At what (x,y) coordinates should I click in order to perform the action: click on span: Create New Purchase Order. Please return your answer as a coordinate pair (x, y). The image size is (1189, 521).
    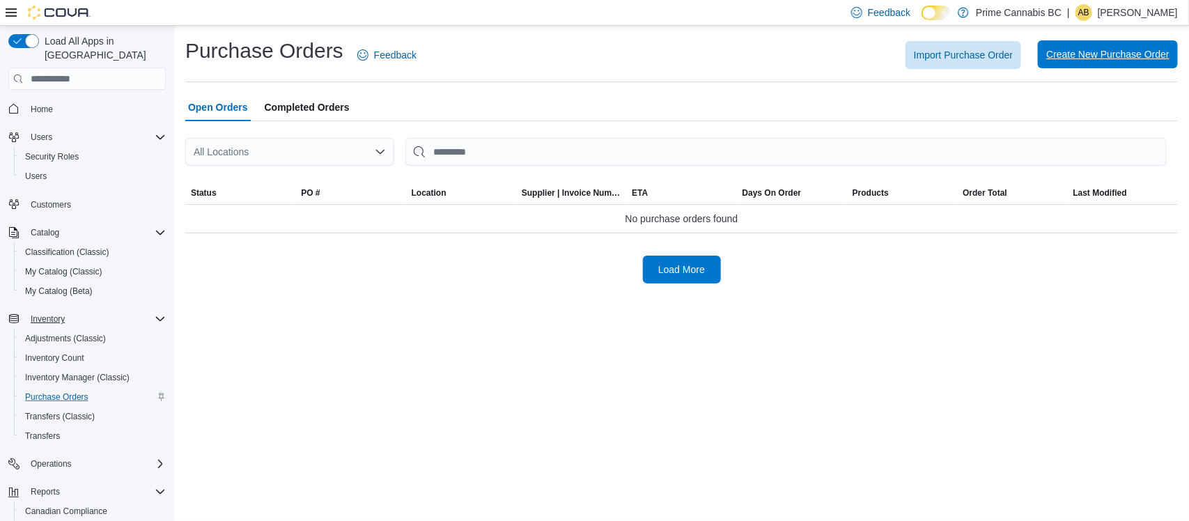
    Looking at the image, I should click on (1107, 54).